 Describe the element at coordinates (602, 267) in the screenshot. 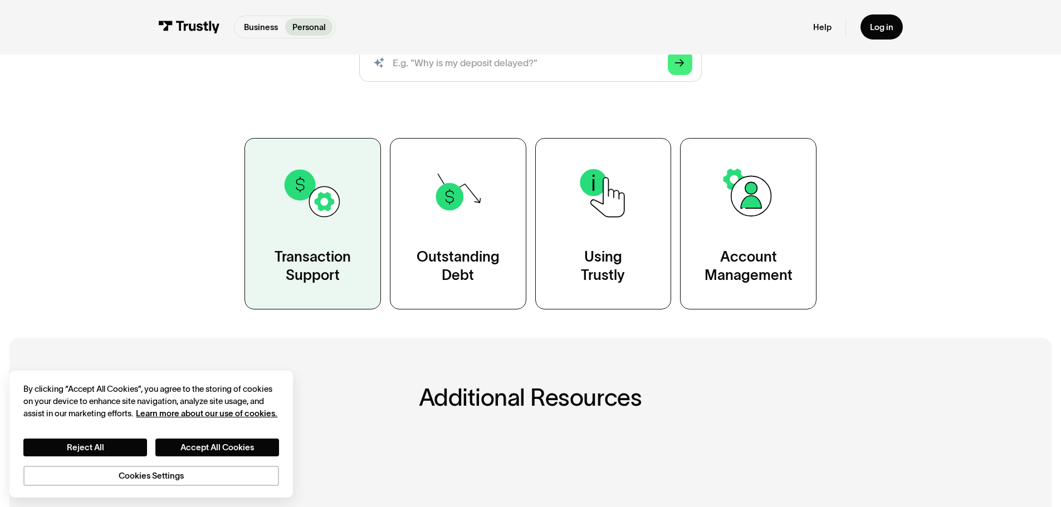

I see `div: Using Trustly` at that location.